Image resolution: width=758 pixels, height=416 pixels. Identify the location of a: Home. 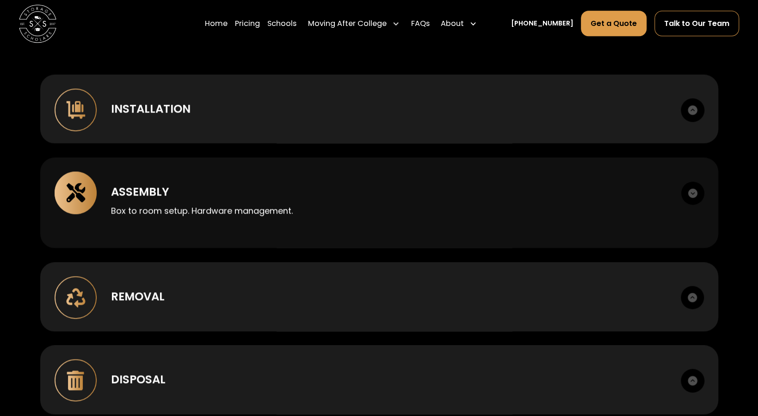
(216, 23).